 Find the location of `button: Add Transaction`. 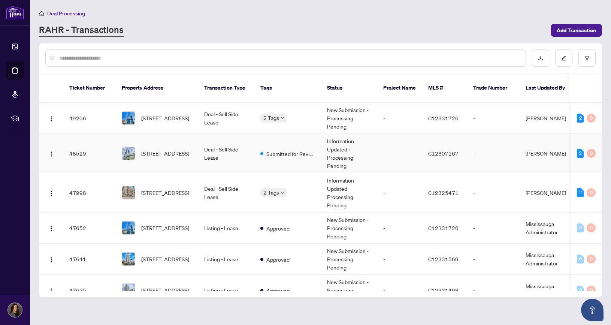

button: Add Transaction is located at coordinates (576, 30).